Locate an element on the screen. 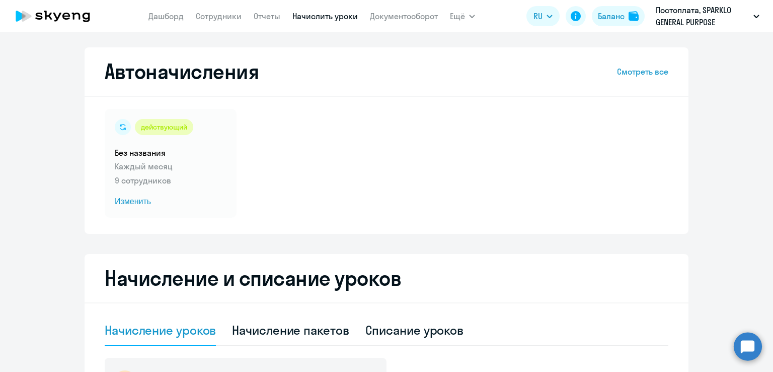  span: RU is located at coordinates (538, 16).